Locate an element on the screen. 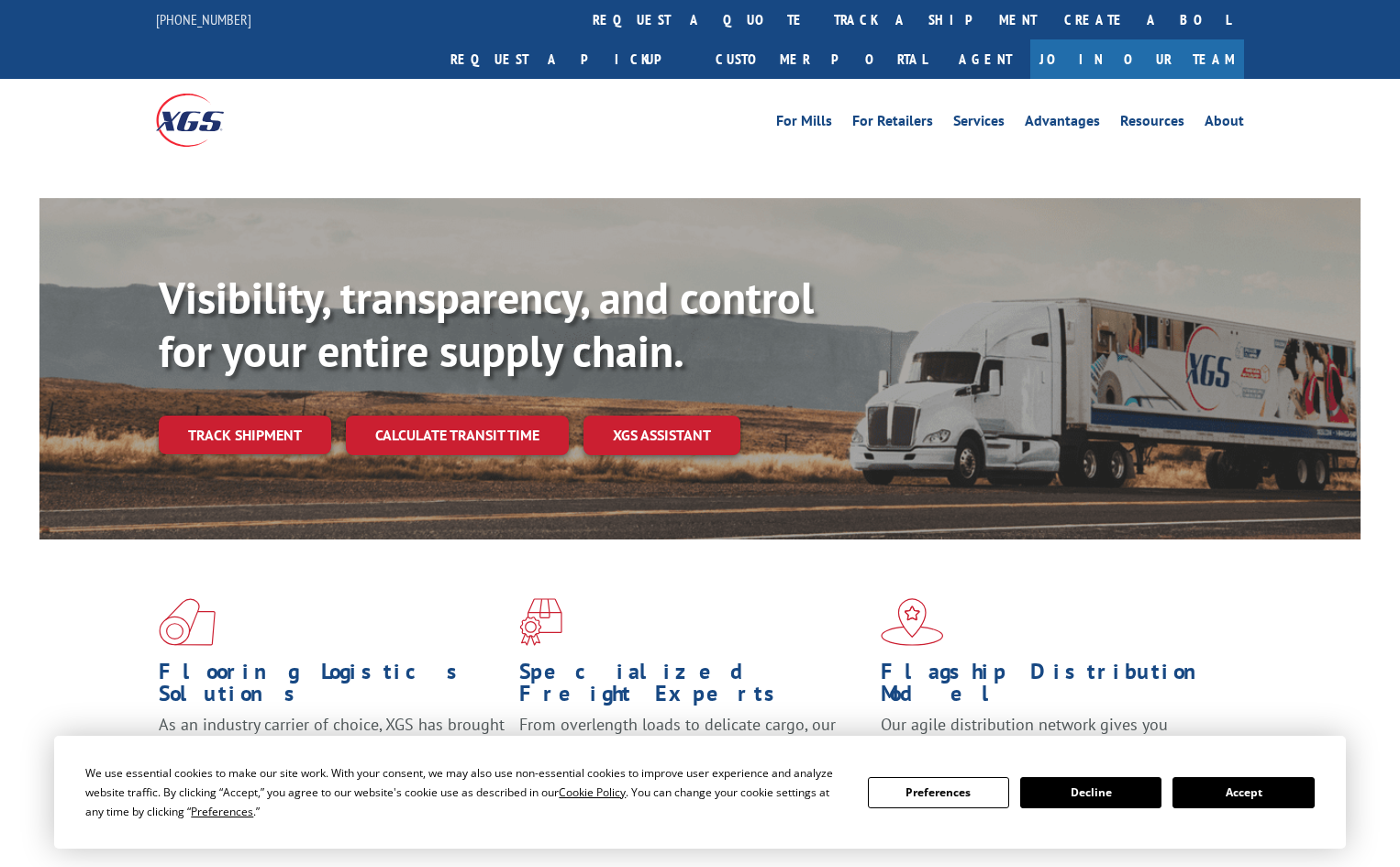  a: Track shipment is located at coordinates (245, 435).